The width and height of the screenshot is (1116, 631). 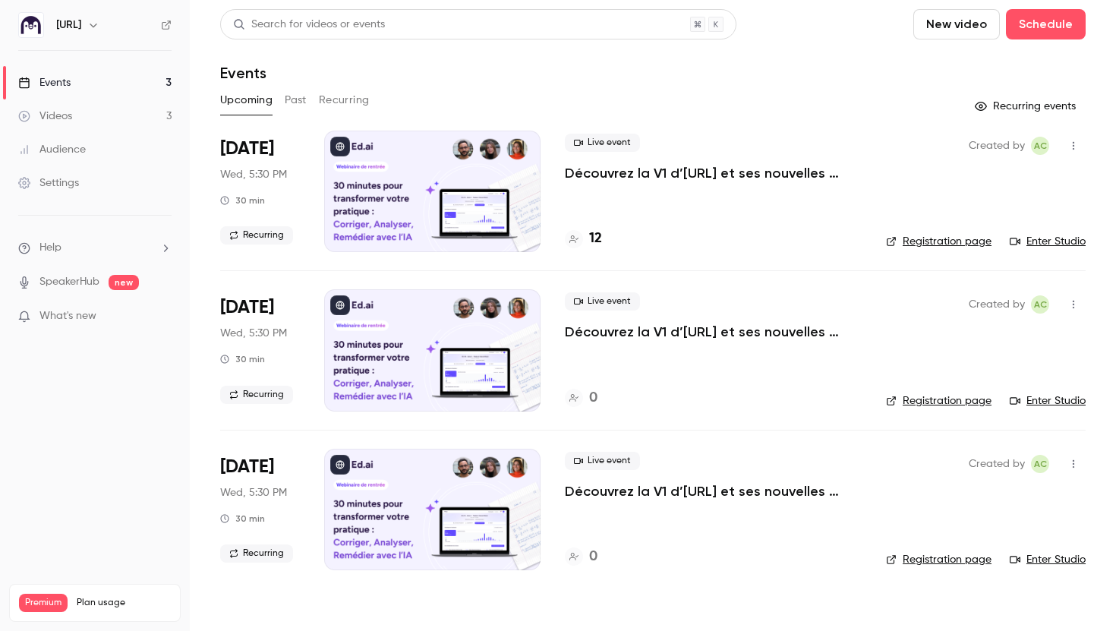 I want to click on span: Plan usage, so click(x=124, y=603).